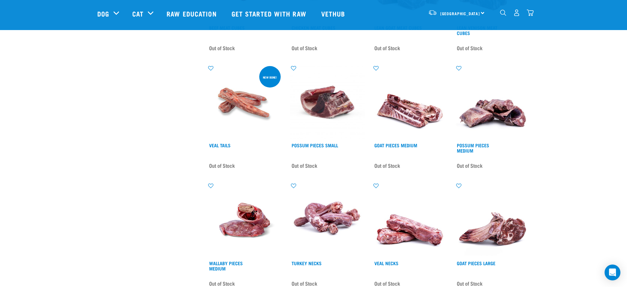  What do you see at coordinates (270, 14) in the screenshot?
I see `a: Get started with Raw` at bounding box center [270, 14].